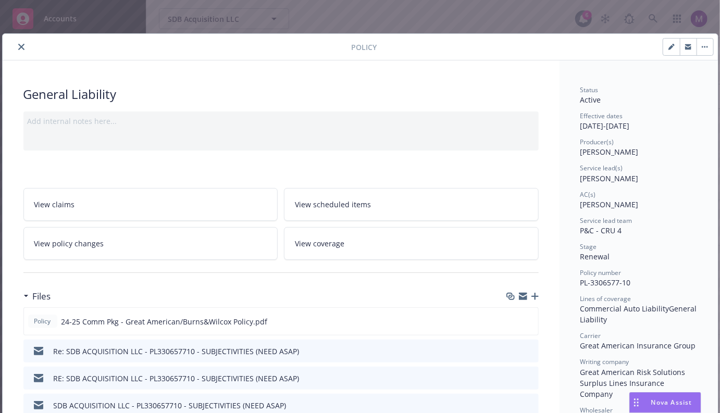  Describe the element at coordinates (590, 99) in the screenshot. I see `span: Active` at that location.